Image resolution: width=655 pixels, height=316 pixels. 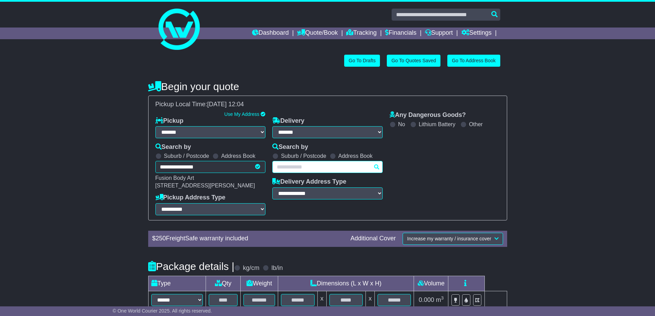 What do you see at coordinates (361, 33) in the screenshot?
I see `a: Tracking` at bounding box center [361, 33].